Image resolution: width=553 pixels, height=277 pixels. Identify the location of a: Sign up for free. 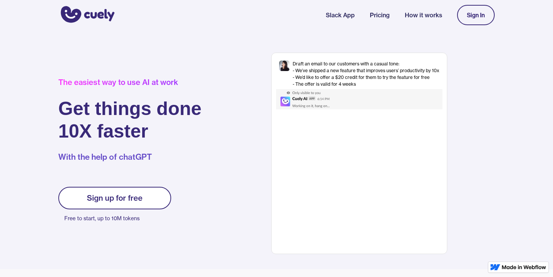
(115, 198).